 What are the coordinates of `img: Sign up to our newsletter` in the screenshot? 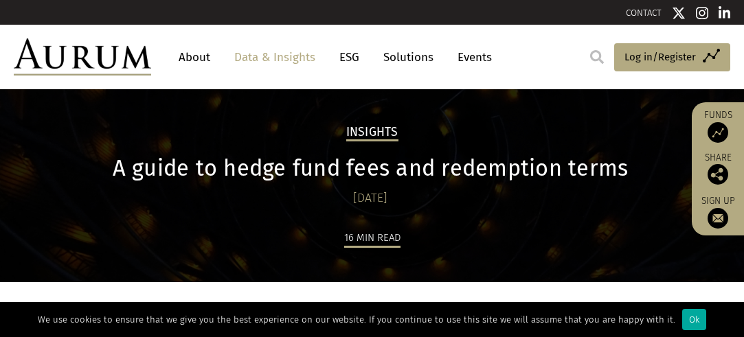 It's located at (718, 218).